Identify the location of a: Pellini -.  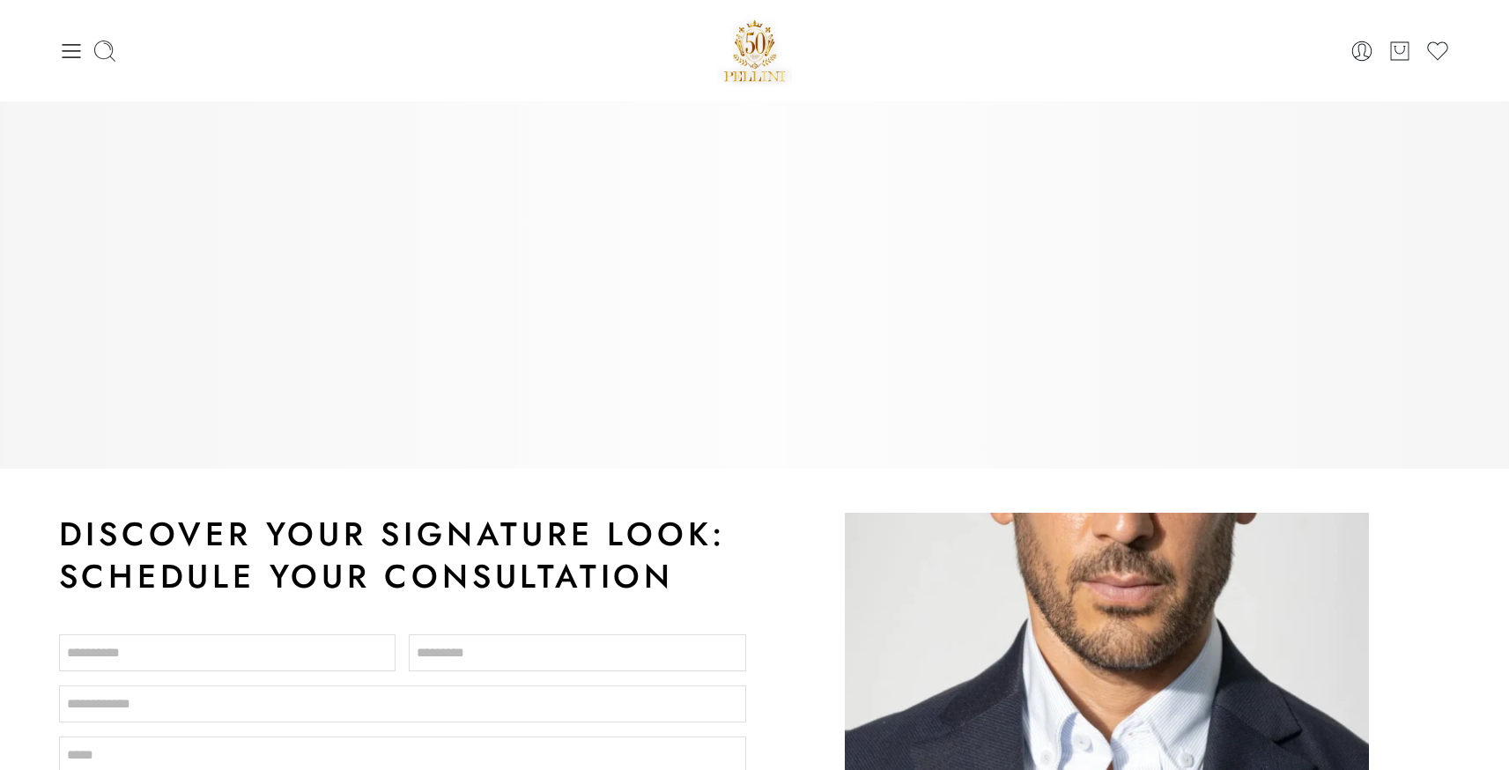
(755, 50).